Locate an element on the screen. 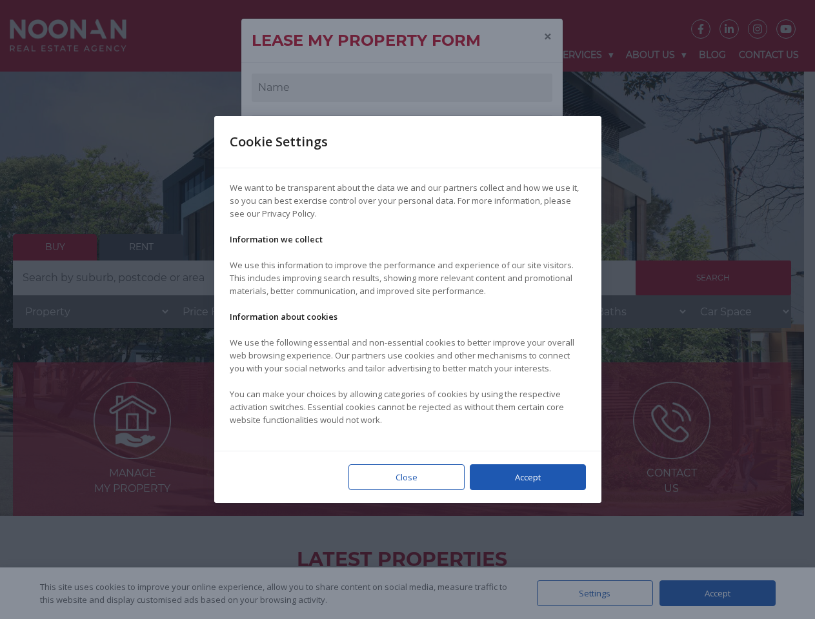  p: We want to be transparent about the data we and our partners collect and how we use it, so you ca... is located at coordinates (408, 201).